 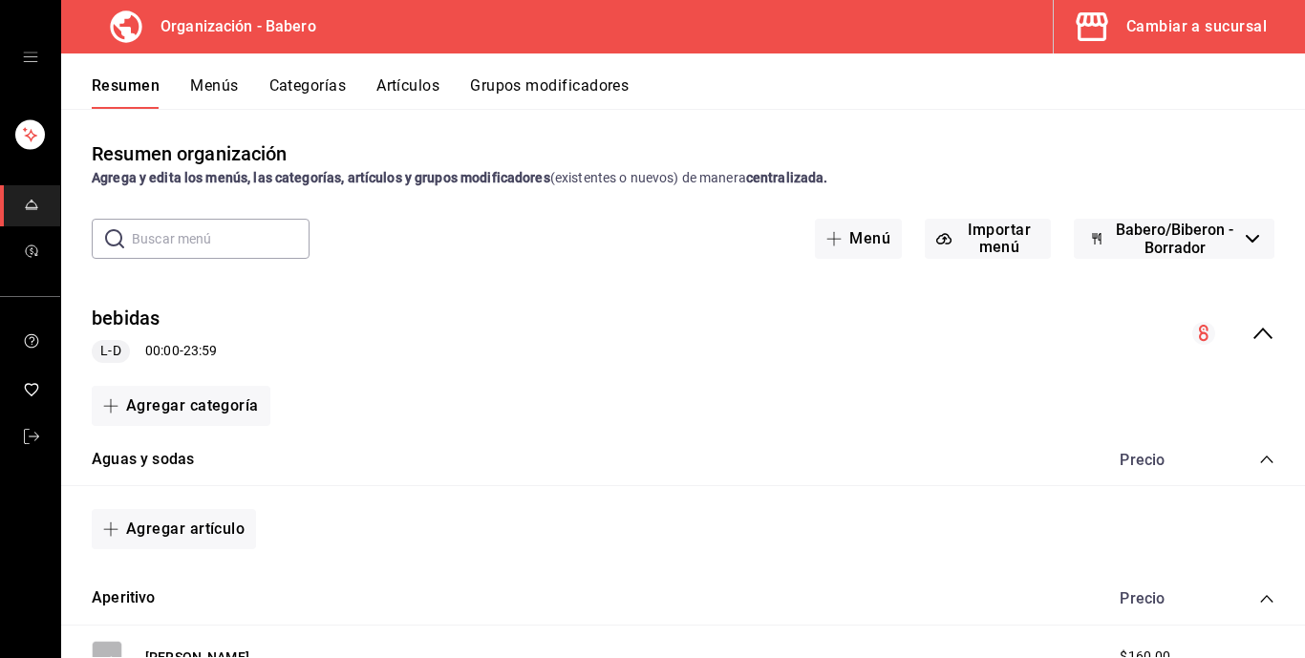 I want to click on button: Importar menú, so click(x=988, y=239).